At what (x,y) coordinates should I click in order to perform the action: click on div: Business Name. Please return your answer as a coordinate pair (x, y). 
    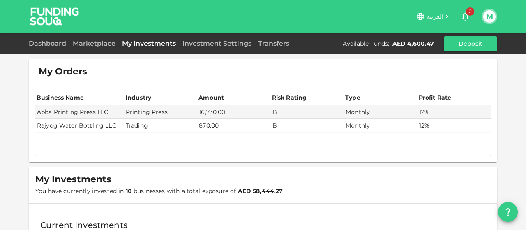
    Looking at the image, I should click on (60, 97).